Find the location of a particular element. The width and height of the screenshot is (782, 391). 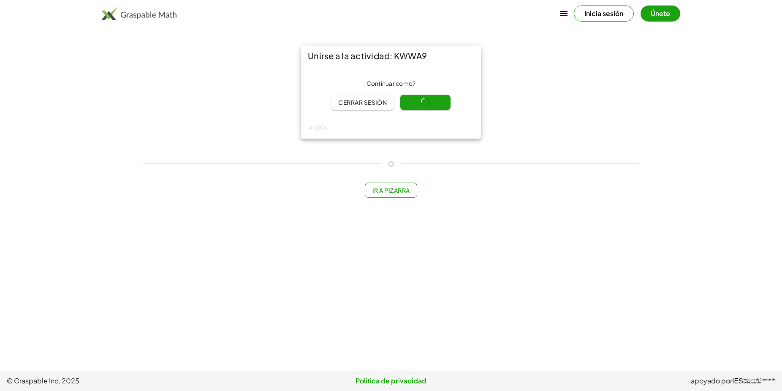

font: Continuar como ? is located at coordinates (391, 83).